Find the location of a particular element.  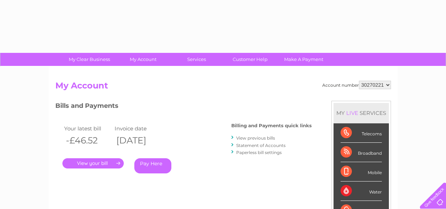

div: Mobile is located at coordinates (361, 172).